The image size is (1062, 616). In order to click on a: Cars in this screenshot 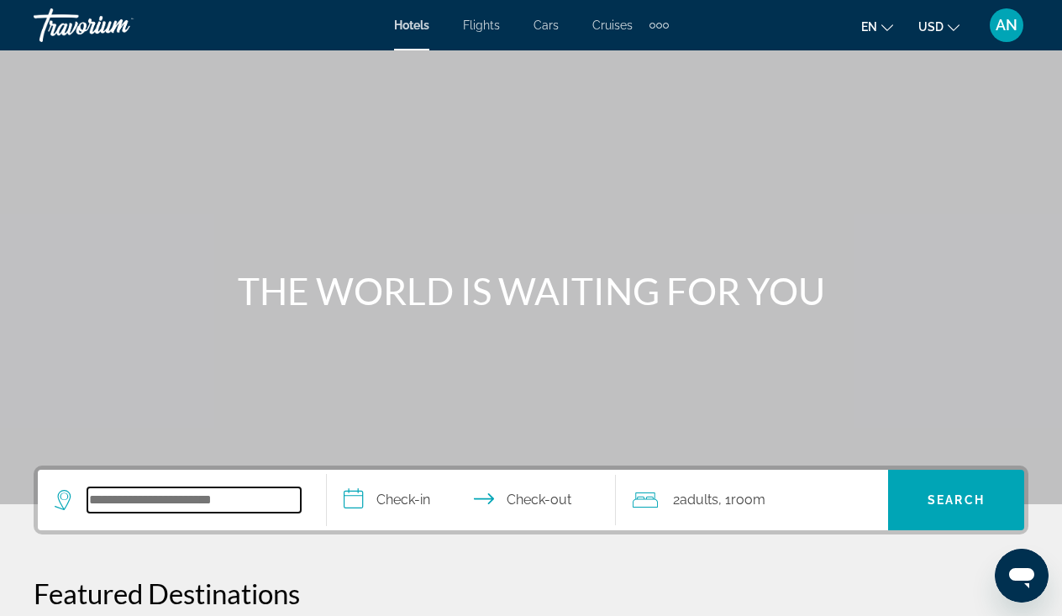, I will do `click(546, 25)`.